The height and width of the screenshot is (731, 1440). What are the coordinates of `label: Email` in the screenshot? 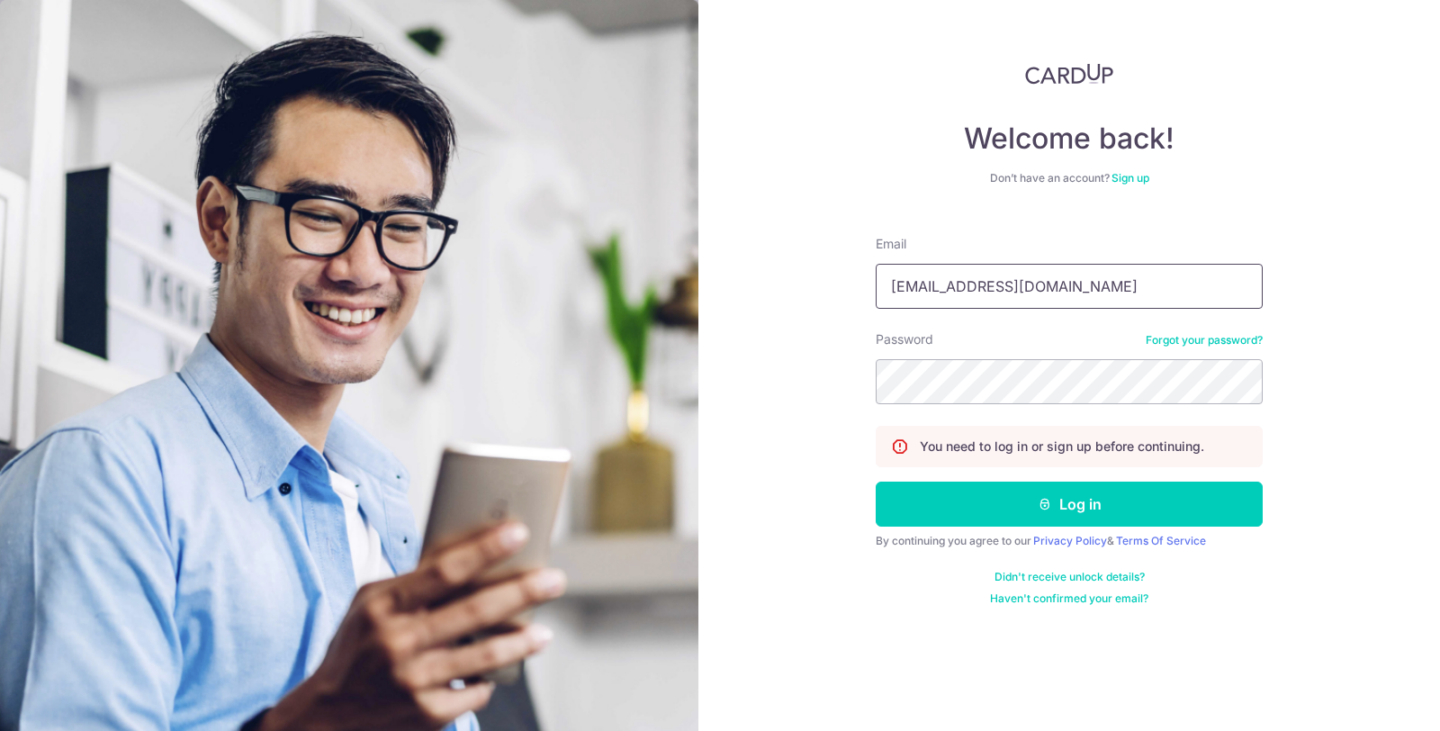 It's located at (891, 244).